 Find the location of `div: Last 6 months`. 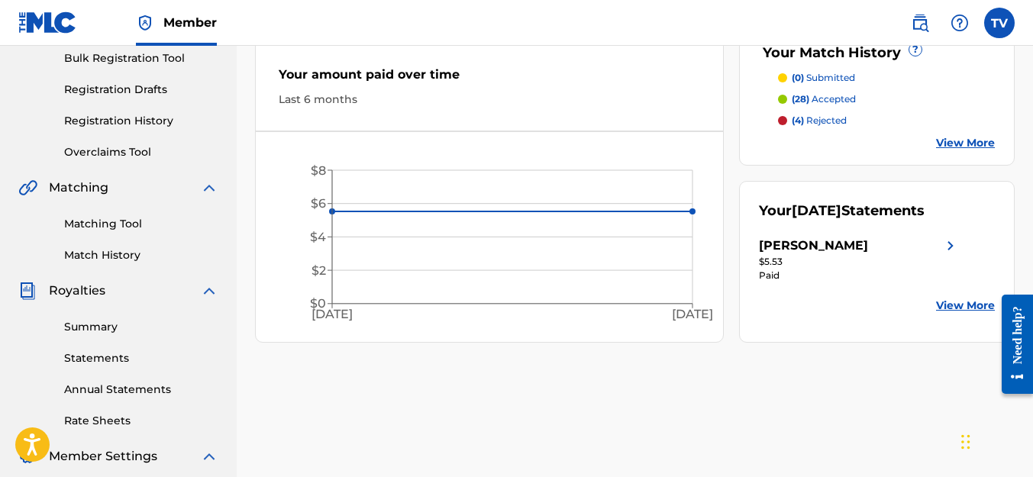

div: Last 6 months is located at coordinates (489, 99).